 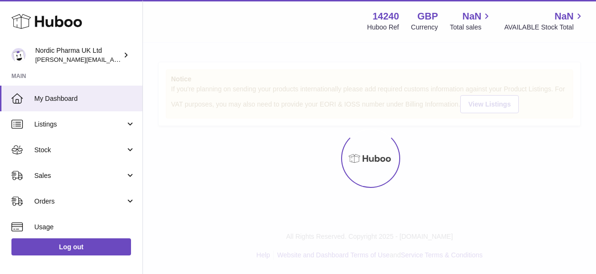 What do you see at coordinates (80, 124) in the screenshot?
I see `span: Listings` at bounding box center [80, 124].